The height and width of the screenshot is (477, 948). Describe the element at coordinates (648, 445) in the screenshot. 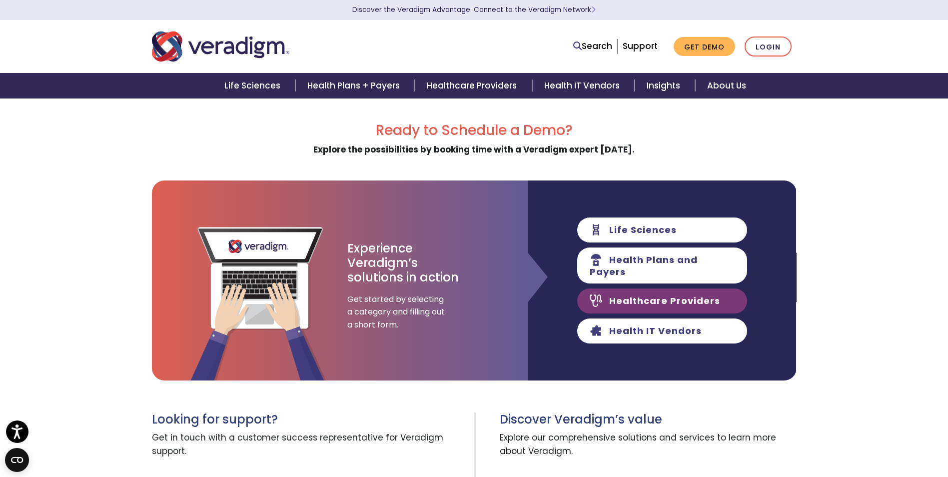

I see `span: Explore our comprehensive solutions and services to learn more about Veradigm.` at that location.